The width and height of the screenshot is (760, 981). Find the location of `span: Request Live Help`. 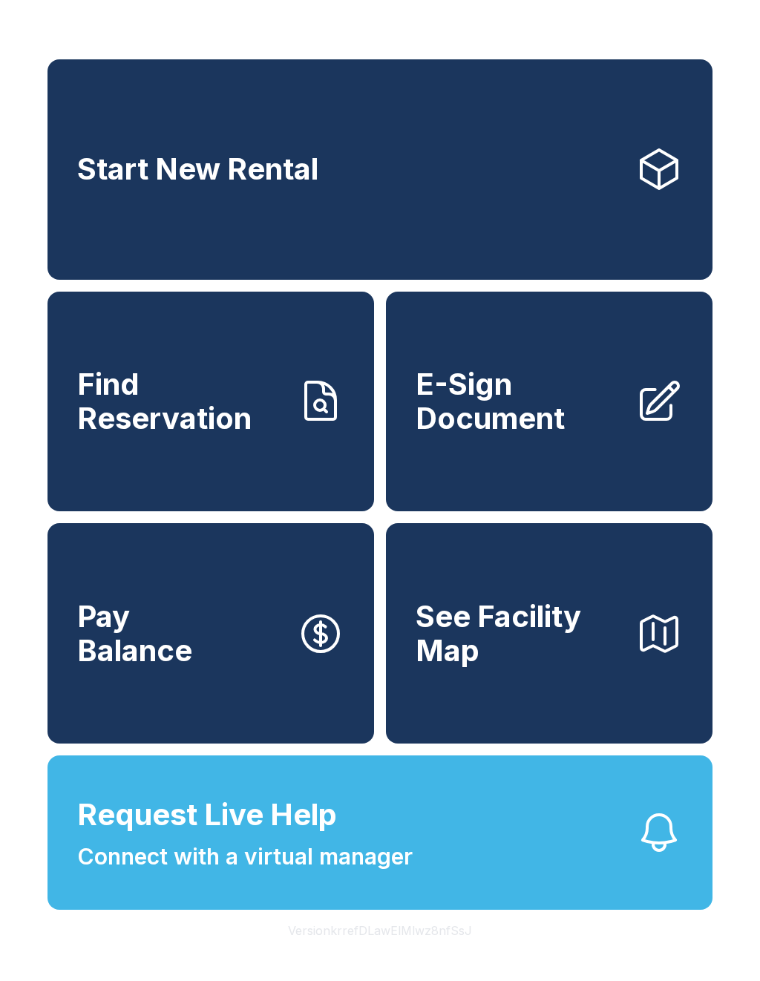

span: Request Live Help is located at coordinates (207, 815).